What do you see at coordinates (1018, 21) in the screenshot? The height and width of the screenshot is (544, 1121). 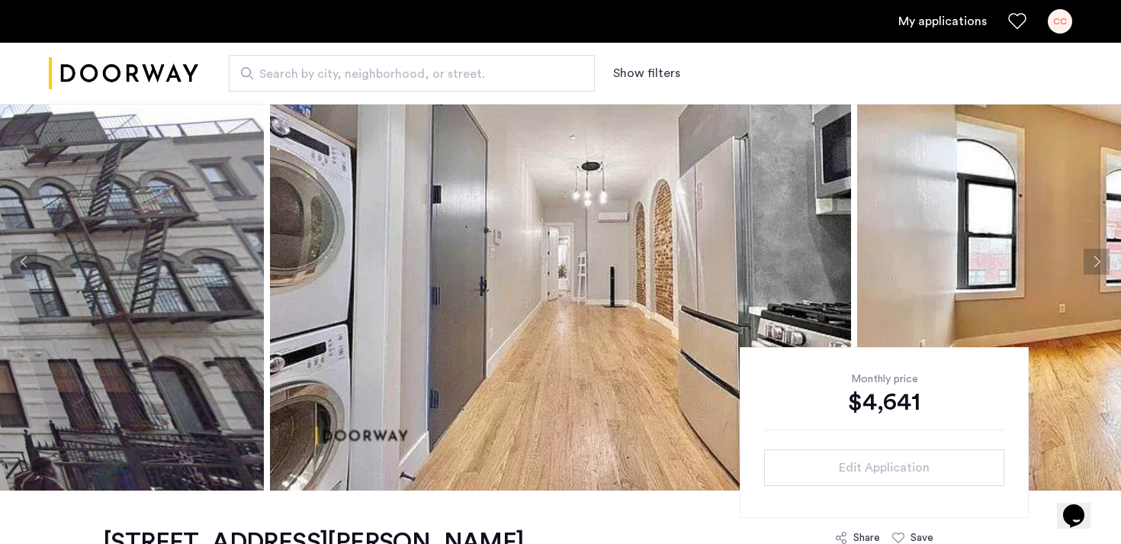 I see `a: Favorites` at bounding box center [1018, 21].